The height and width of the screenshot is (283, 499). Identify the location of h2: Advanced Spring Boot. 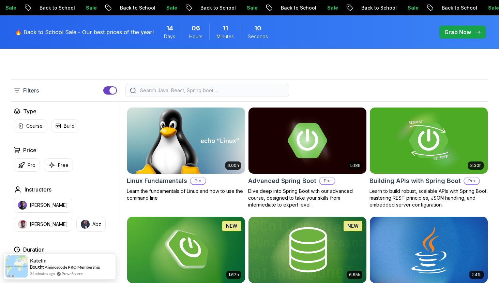
(282, 181).